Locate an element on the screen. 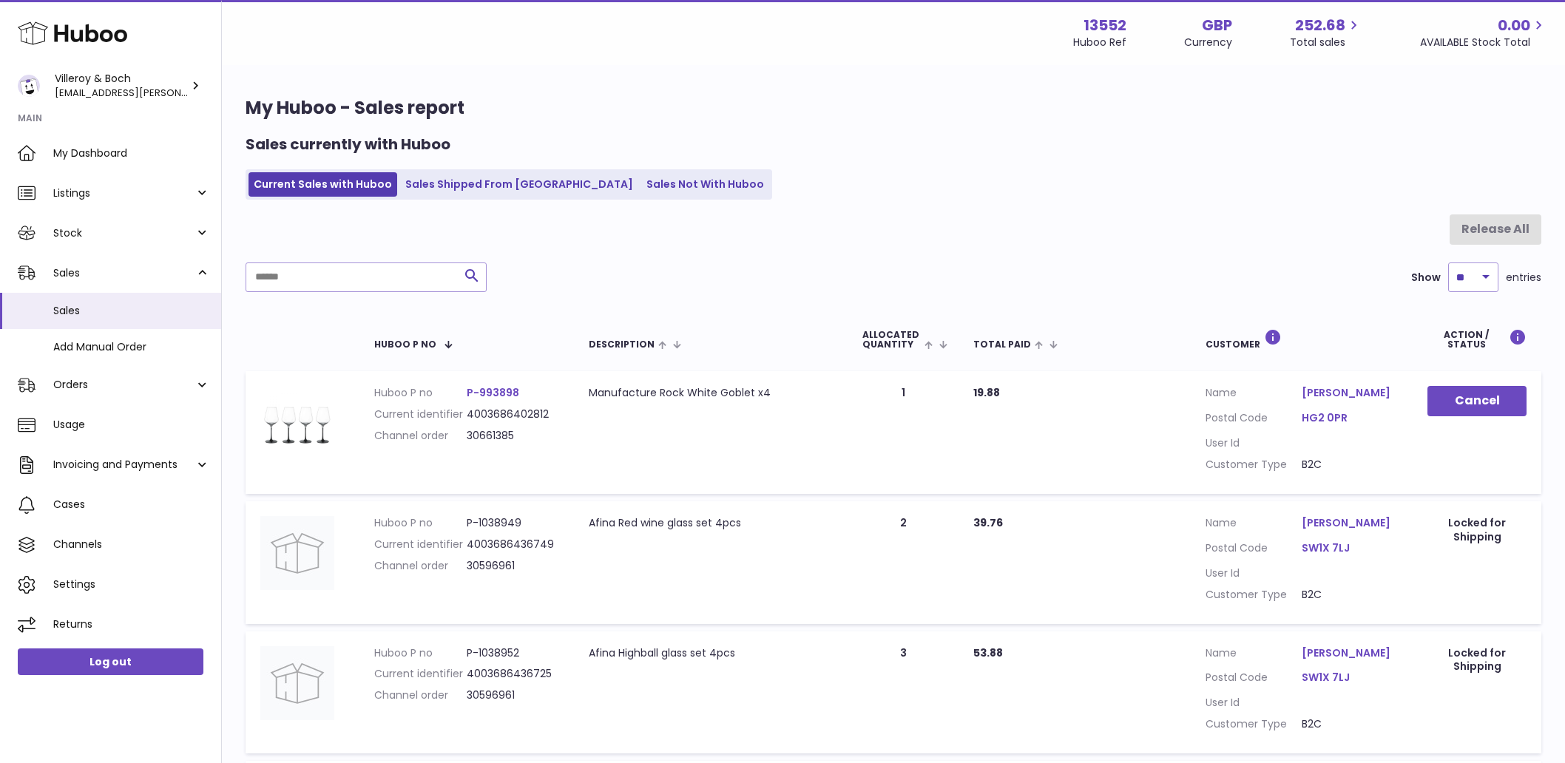 Image resolution: width=1565 pixels, height=763 pixels. div: Customer is located at coordinates (1302, 339).